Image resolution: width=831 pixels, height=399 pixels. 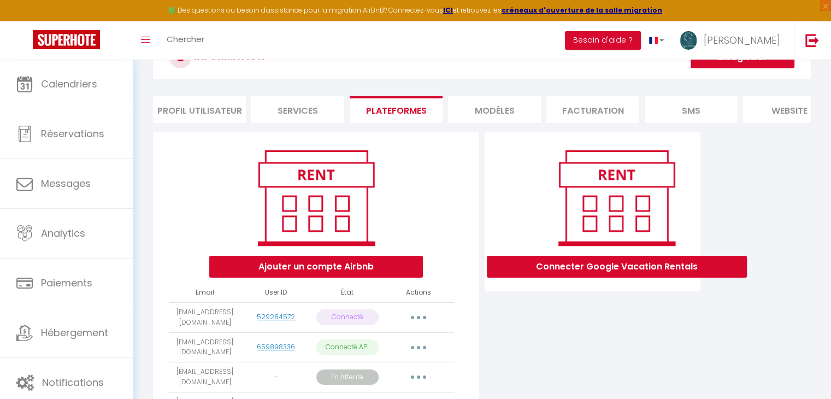 I want to click on li: MODÈLES, so click(x=494, y=109).